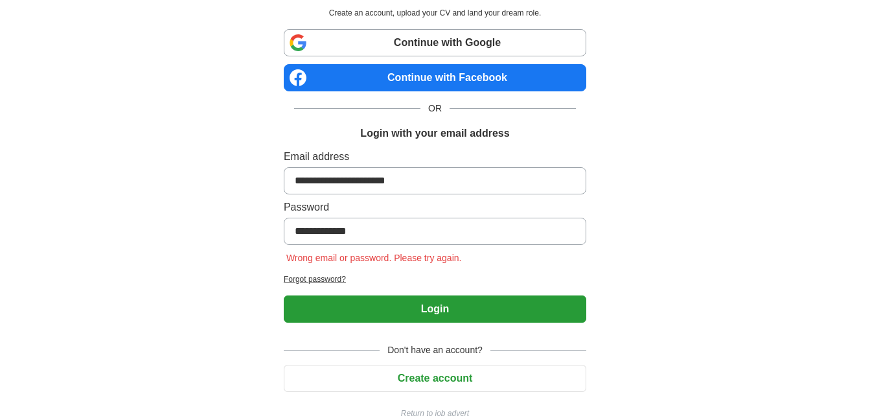  What do you see at coordinates (435, 279) in the screenshot?
I see `a: Forgot password?` at bounding box center [435, 279].